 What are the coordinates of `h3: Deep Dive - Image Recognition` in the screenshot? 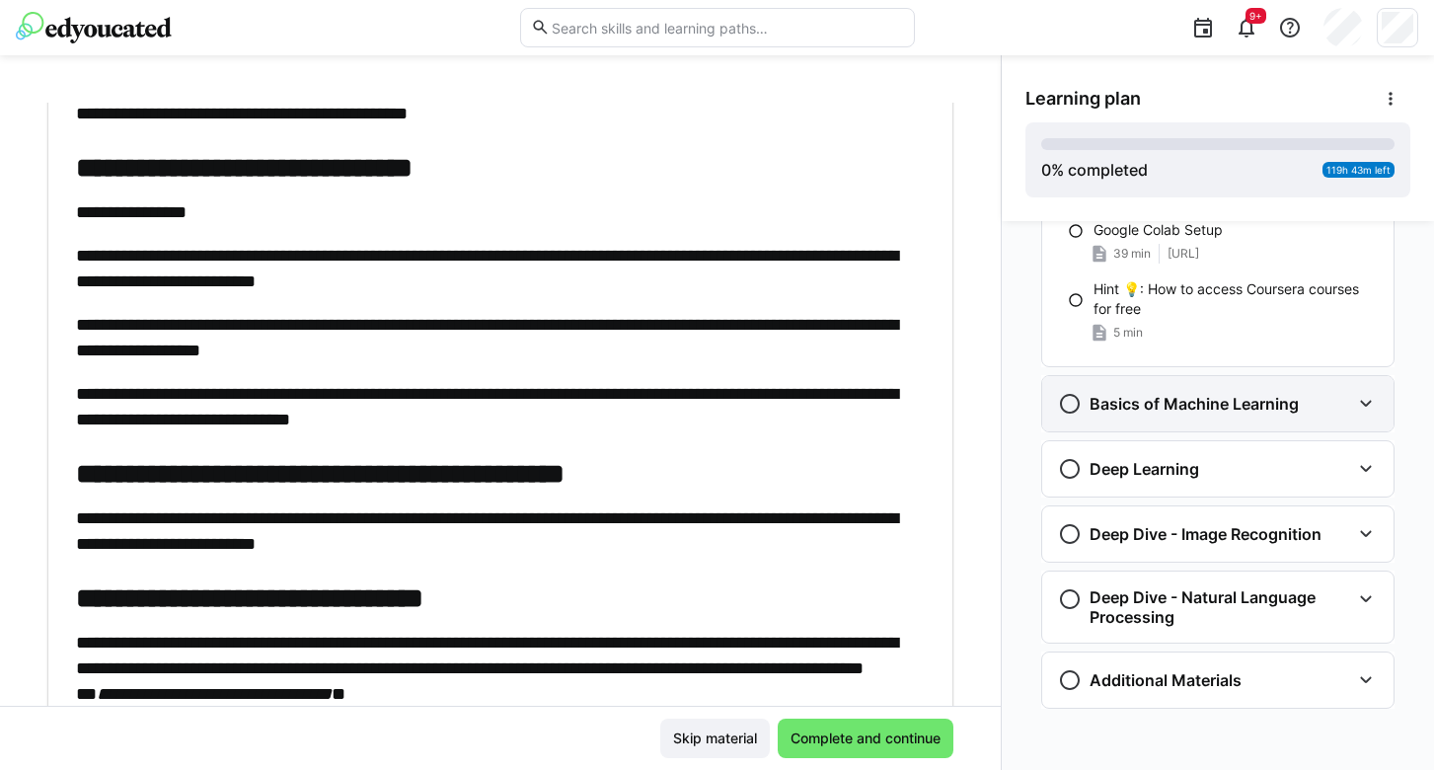 It's located at (1205, 534).